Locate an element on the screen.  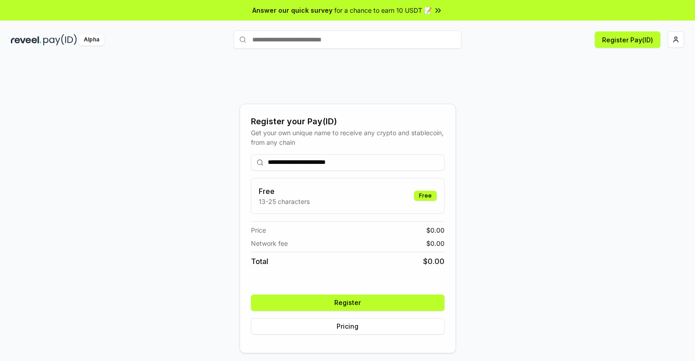
button: Register is located at coordinates (348, 303).